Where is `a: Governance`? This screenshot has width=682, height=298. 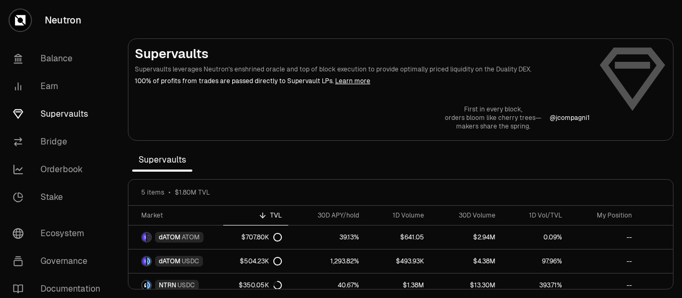
a: Governance is located at coordinates (60, 261).